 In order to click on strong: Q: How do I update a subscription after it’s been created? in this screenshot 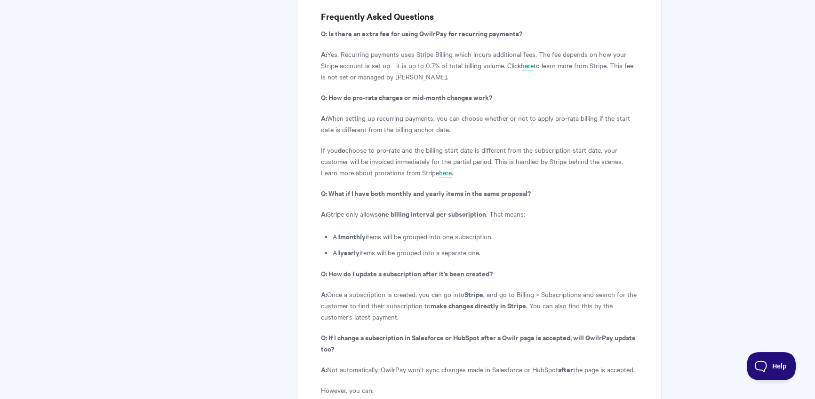, I will do `click(406, 273)`.